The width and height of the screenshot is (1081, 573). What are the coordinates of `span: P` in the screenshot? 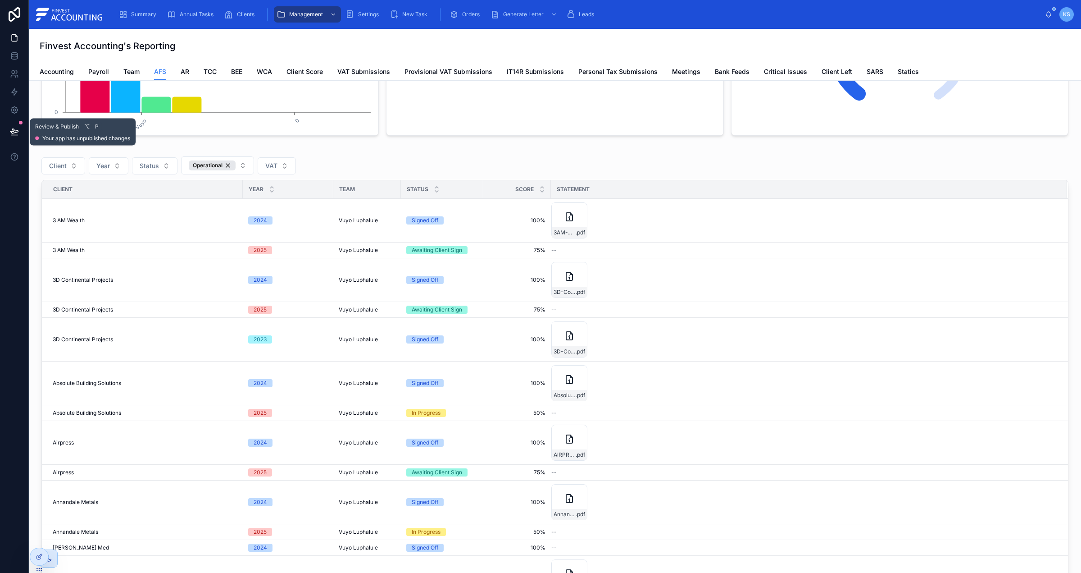 It's located at (97, 127).